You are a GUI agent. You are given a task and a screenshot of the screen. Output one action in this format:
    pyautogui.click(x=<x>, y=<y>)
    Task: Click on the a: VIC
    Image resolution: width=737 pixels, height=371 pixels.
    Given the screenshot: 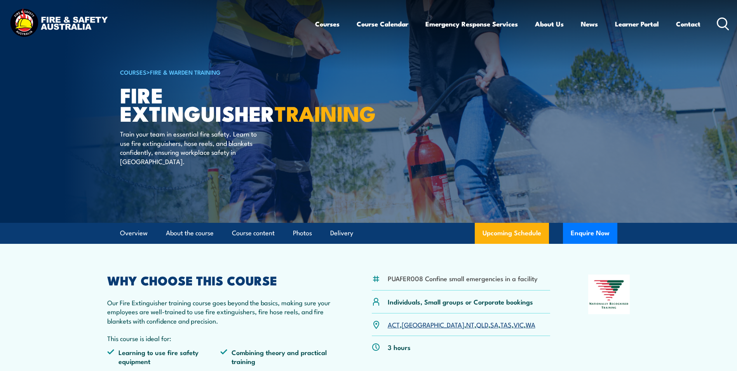 What is the action you would take?
    pyautogui.click(x=519, y=324)
    